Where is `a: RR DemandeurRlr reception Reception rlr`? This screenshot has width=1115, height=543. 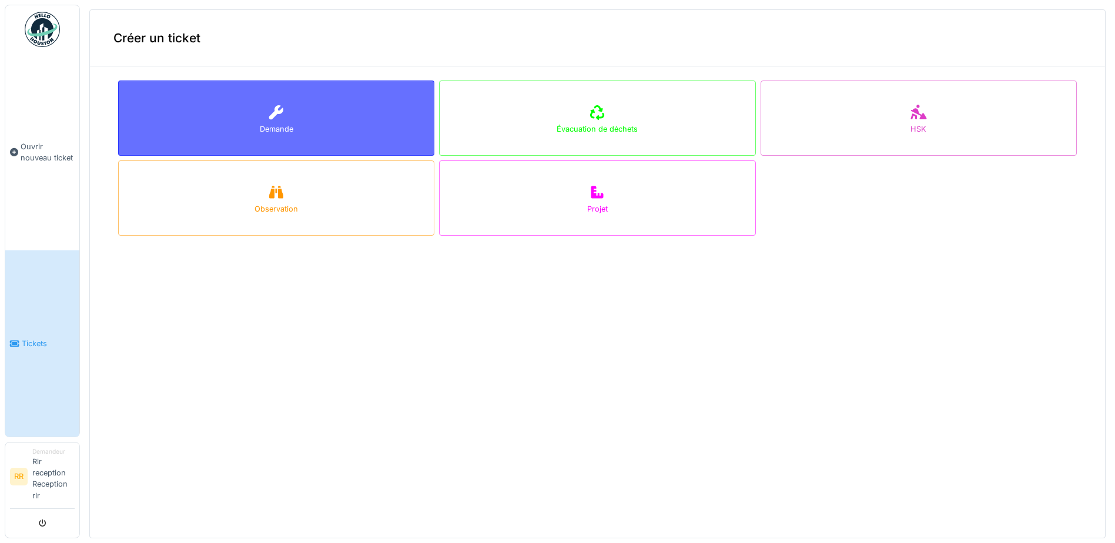 a: RR DemandeurRlr reception Reception rlr is located at coordinates (42, 478).